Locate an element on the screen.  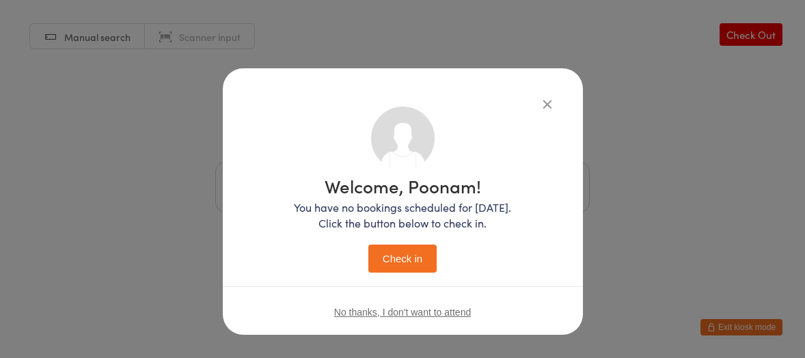
span: No thanks, I don't want to attend is located at coordinates (403, 312).